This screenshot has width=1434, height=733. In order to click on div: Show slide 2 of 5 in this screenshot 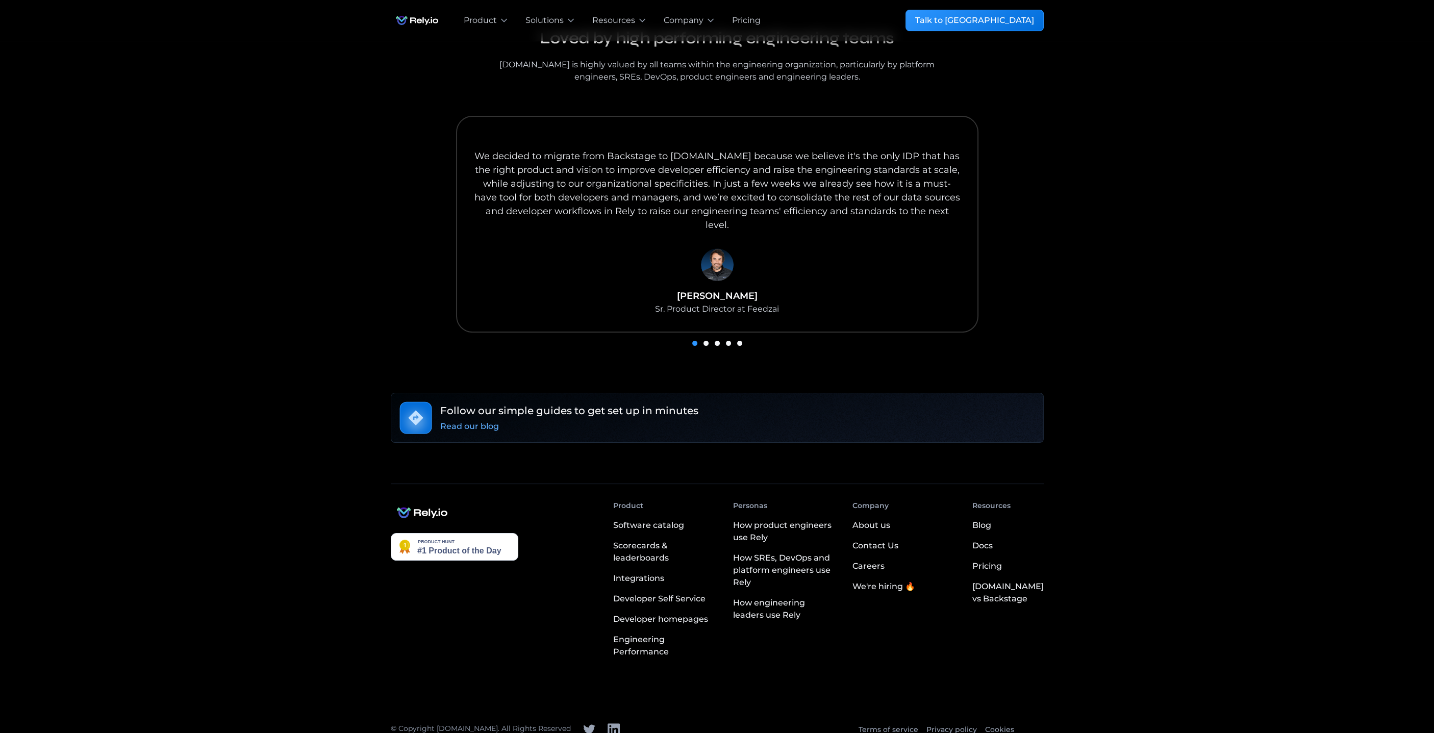, I will do `click(706, 343)`.